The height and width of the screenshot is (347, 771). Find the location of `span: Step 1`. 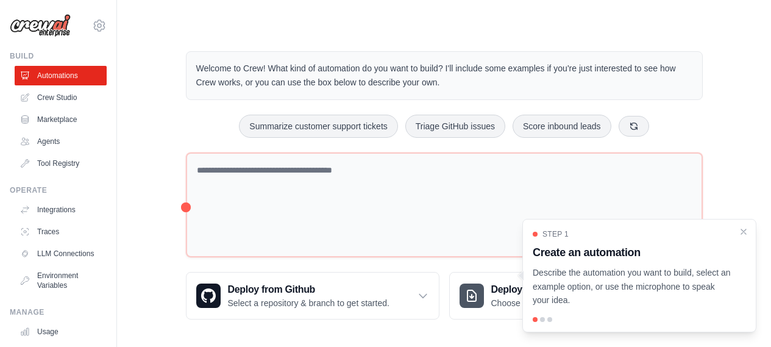

span: Step 1 is located at coordinates (555, 234).